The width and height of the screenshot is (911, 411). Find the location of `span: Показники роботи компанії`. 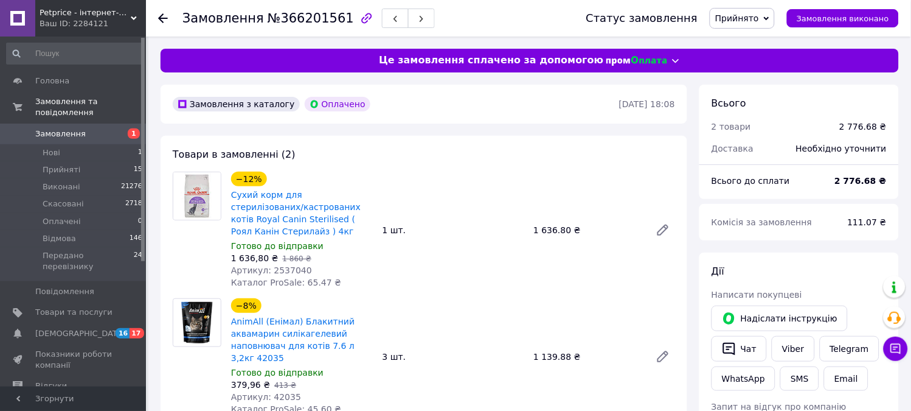

span: Показники роботи компанії is located at coordinates (74, 360).